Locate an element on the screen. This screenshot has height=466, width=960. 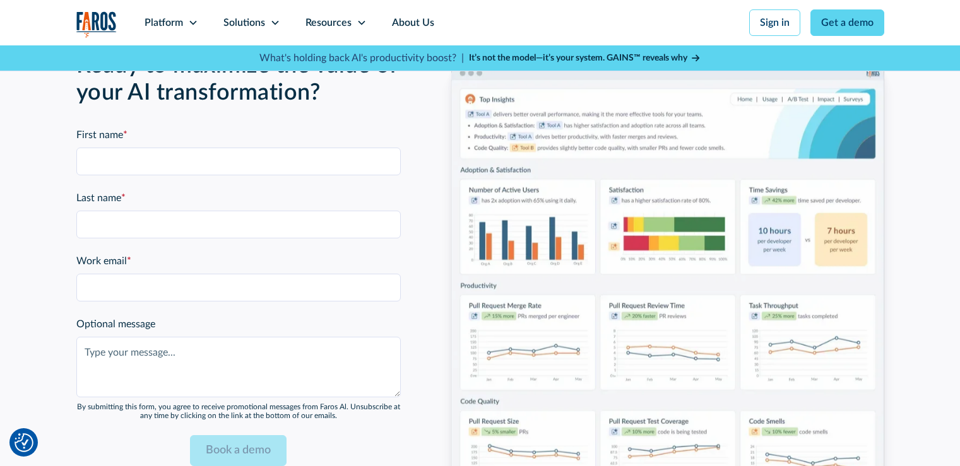
div: By submitting this form, you agree to receive promotional messages from Faros Al. Unsubscribe at ... is located at coordinates (239, 411).